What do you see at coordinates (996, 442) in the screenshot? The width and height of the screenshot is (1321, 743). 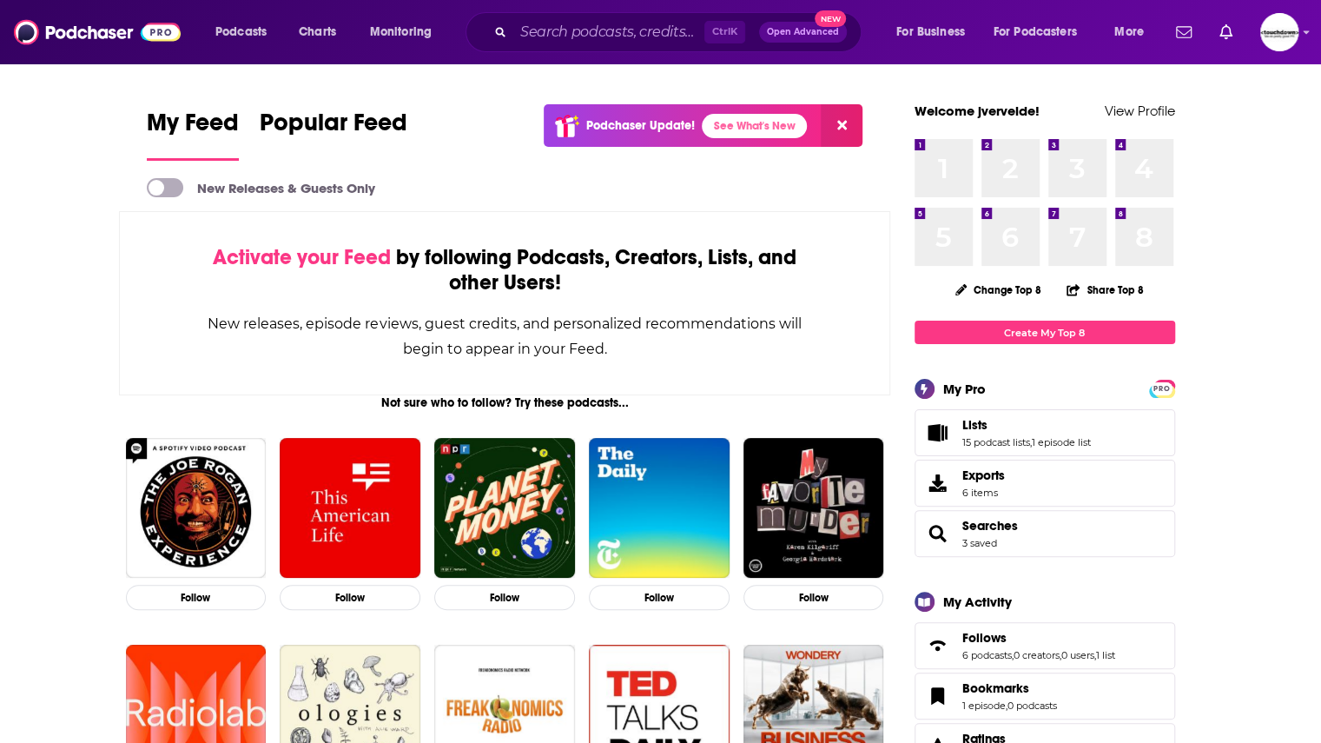 I see `a: 15 podcast lists` at bounding box center [996, 442].